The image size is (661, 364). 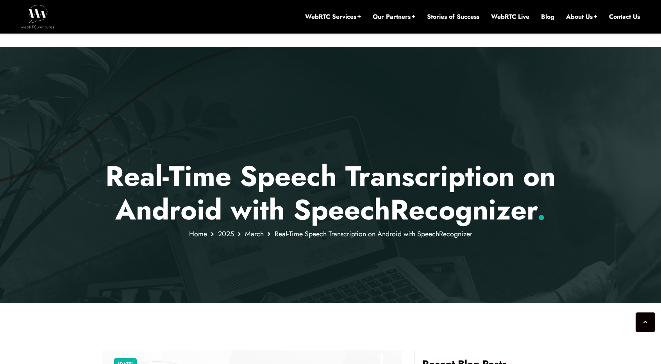 I want to click on a: March, so click(x=254, y=234).